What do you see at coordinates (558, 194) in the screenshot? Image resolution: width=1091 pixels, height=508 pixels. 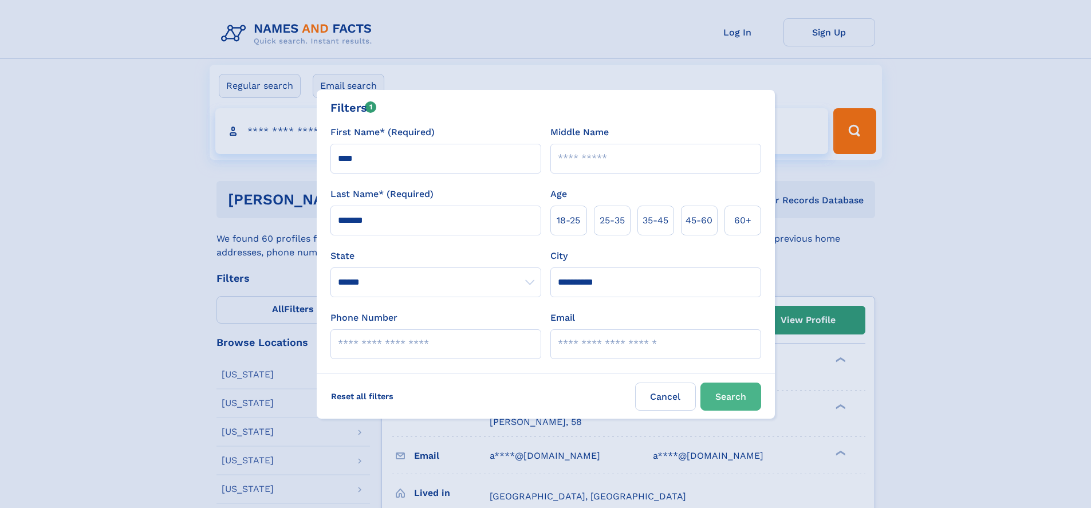 I see `label: Age` at bounding box center [558, 194].